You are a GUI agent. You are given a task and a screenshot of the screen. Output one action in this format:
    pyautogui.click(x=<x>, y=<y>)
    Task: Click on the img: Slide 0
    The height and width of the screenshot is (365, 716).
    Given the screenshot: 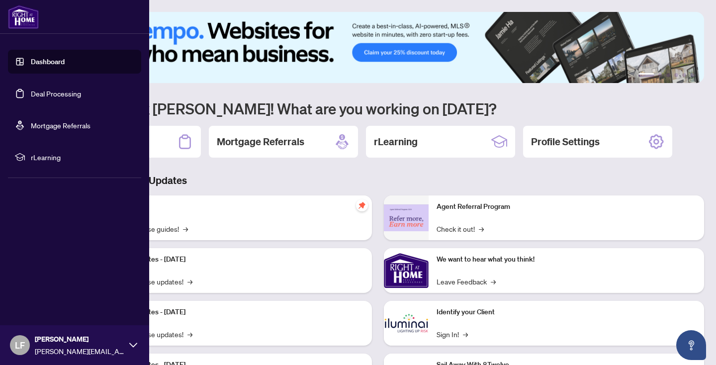 What is the action you would take?
    pyautogui.click(x=378, y=47)
    